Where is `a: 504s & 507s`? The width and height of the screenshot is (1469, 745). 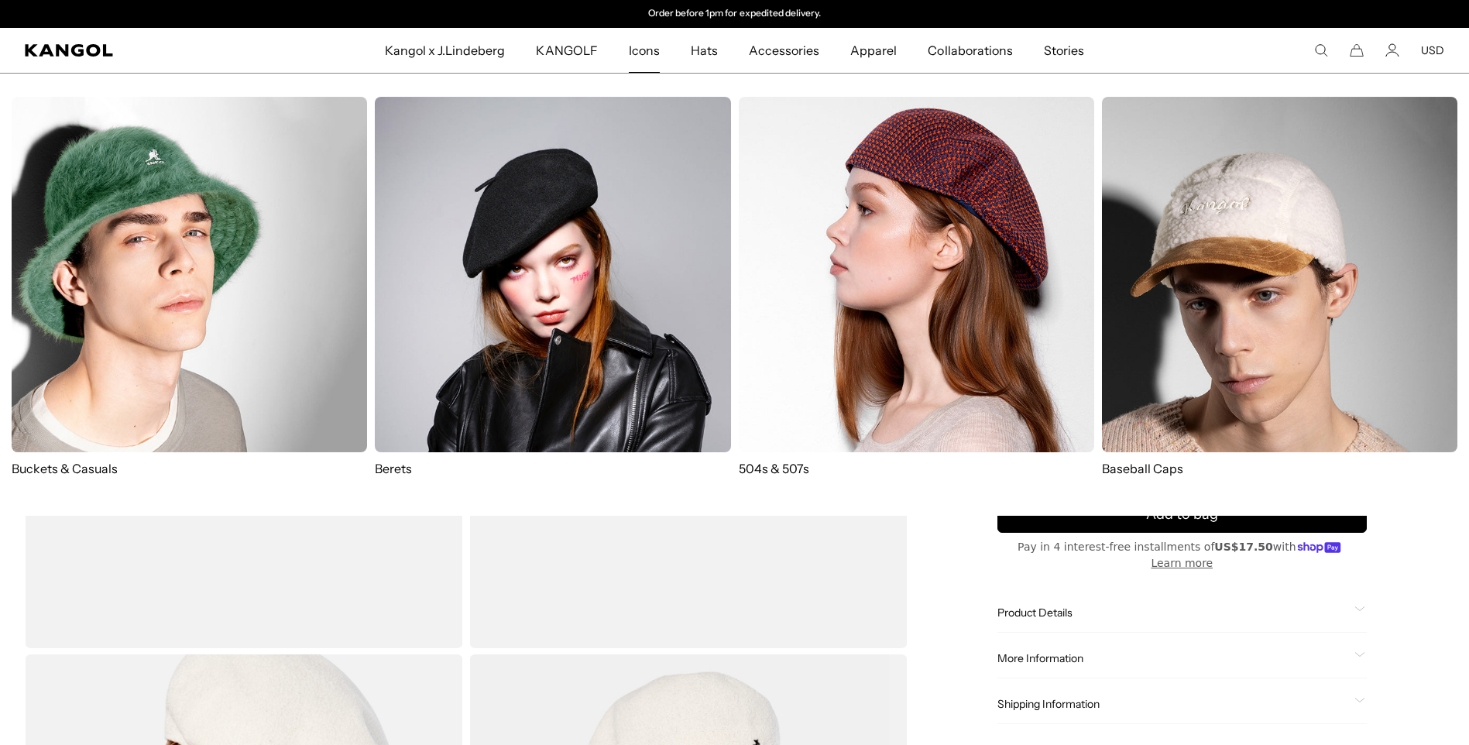
a: 504s & 507s is located at coordinates (916, 286).